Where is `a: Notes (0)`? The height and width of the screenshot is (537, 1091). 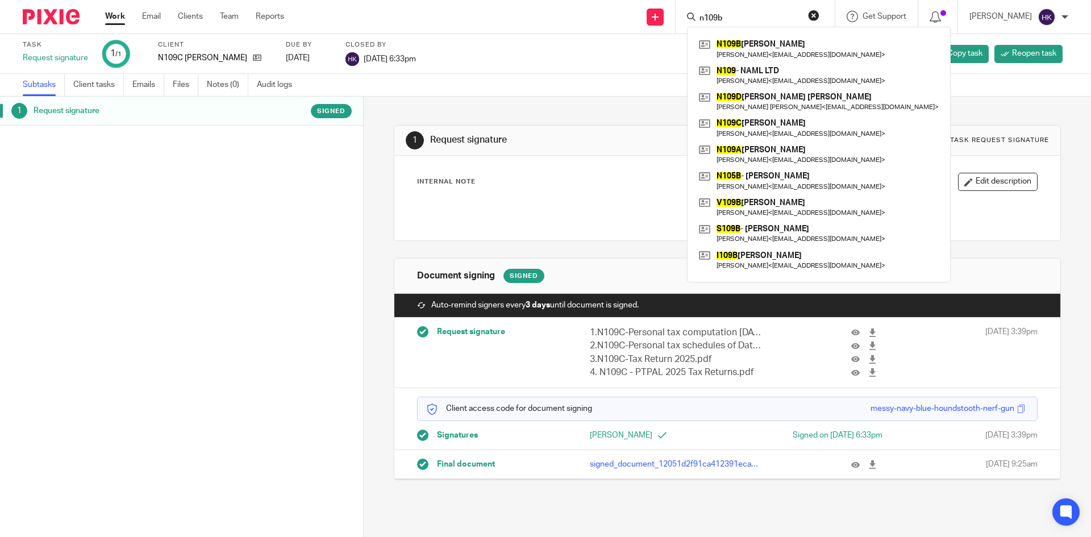
a: Notes (0) is located at coordinates (227, 85).